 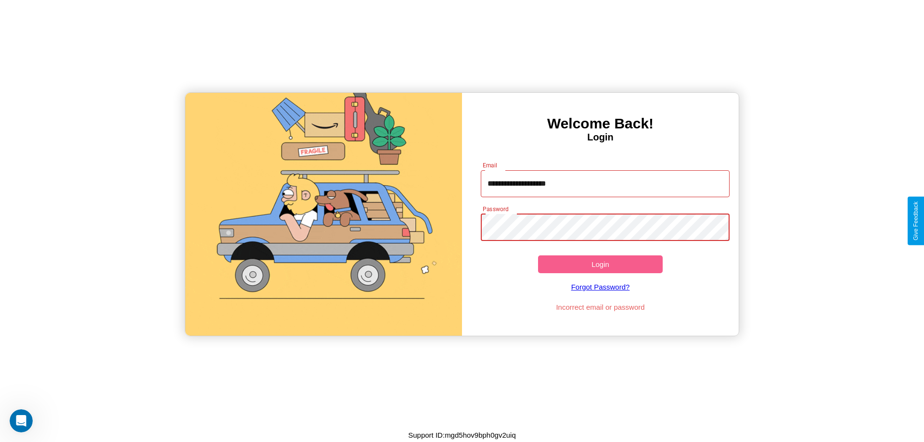 What do you see at coordinates (916, 221) in the screenshot?
I see `div: Give Feedback` at bounding box center [916, 221].